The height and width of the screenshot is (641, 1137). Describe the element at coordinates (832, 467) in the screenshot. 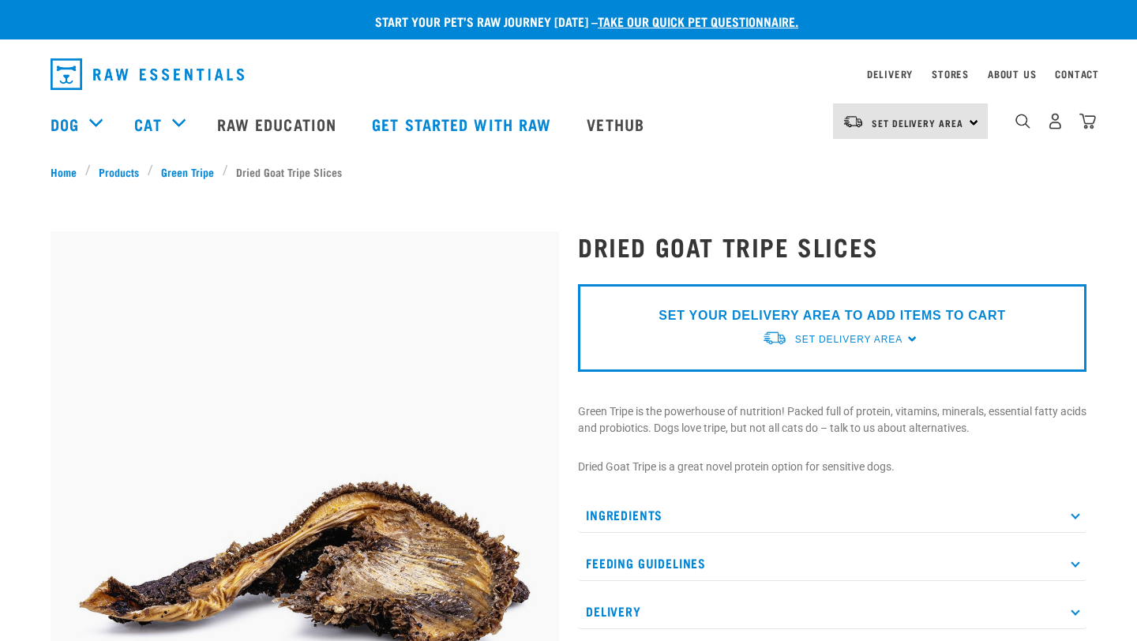

I see `p: Dried Goat Tripe is a great novel protein option for sensitive dogs.` at that location.